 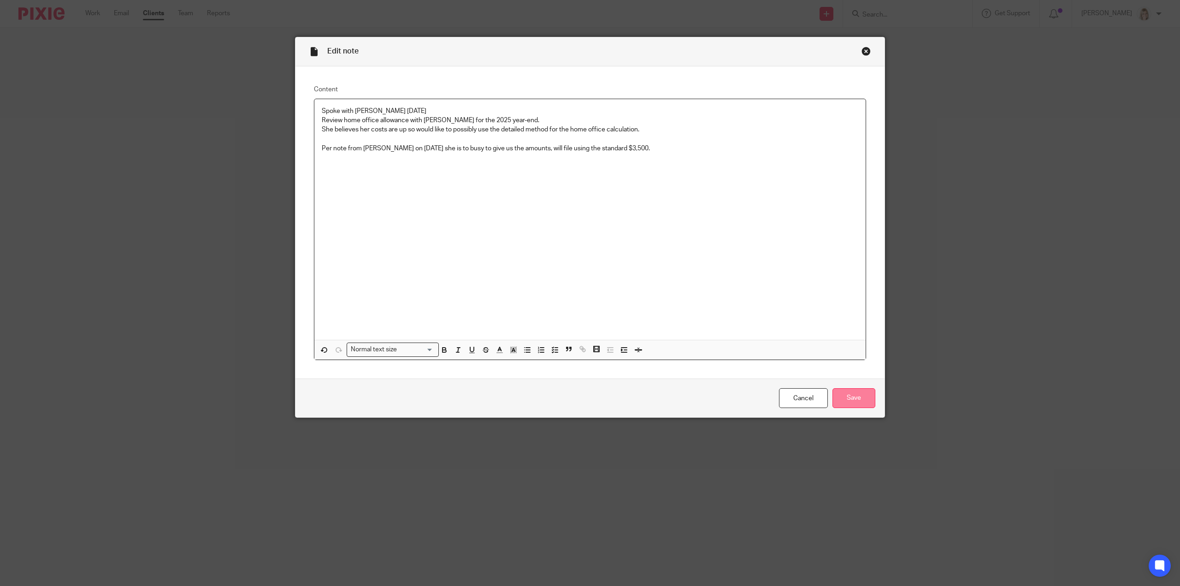 What do you see at coordinates (343, 51) in the screenshot?
I see `span: Edit note` at bounding box center [343, 51].